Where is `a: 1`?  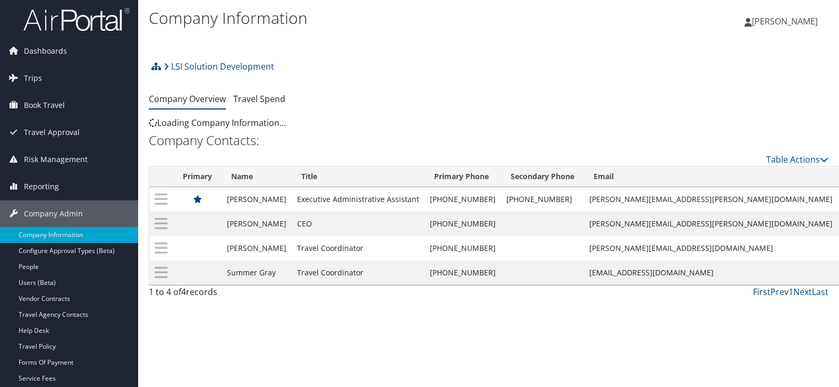
a: 1 is located at coordinates (791, 292).